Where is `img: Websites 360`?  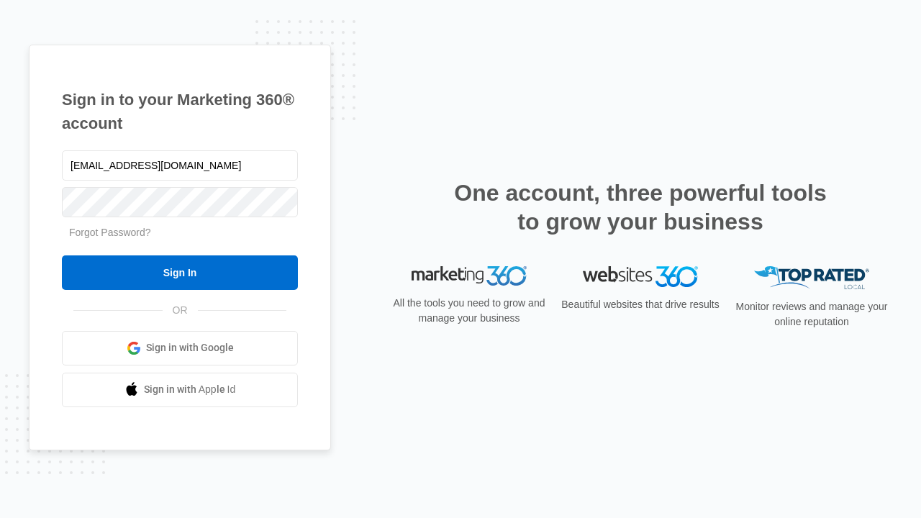 img: Websites 360 is located at coordinates (640, 276).